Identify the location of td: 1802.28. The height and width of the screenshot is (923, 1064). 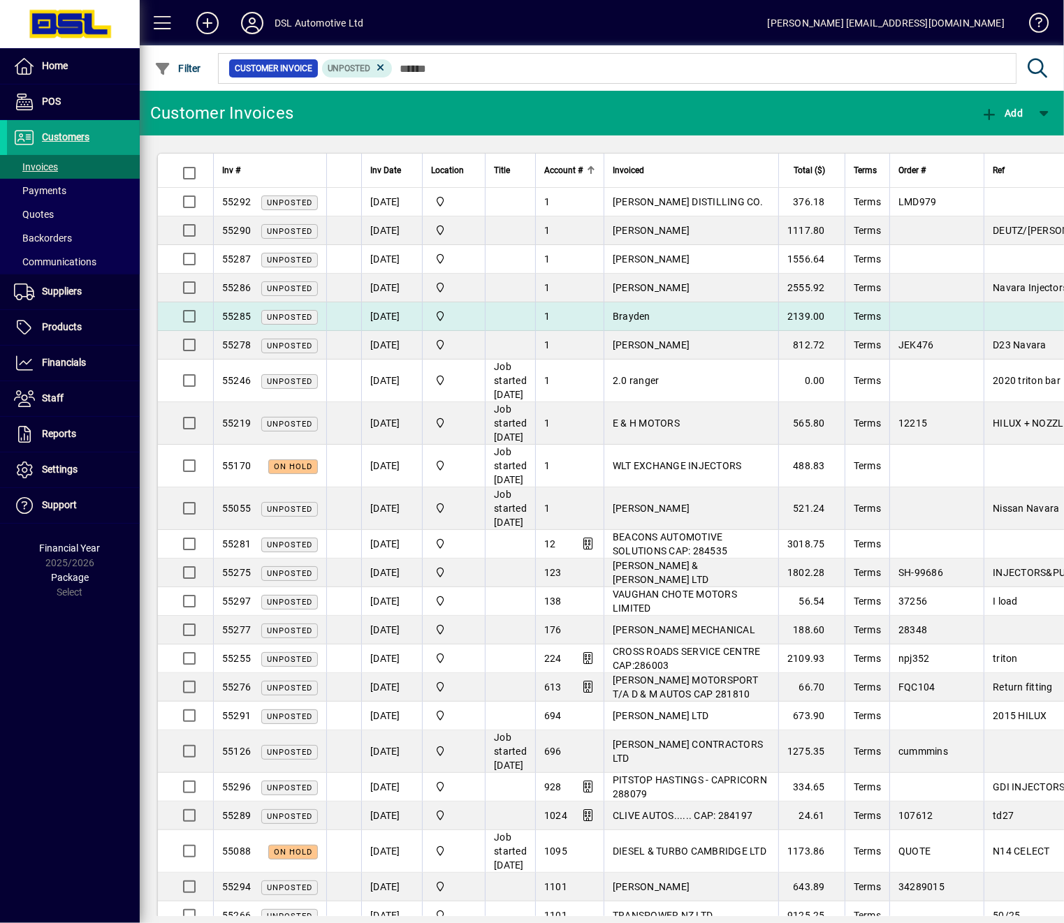
(811, 573).